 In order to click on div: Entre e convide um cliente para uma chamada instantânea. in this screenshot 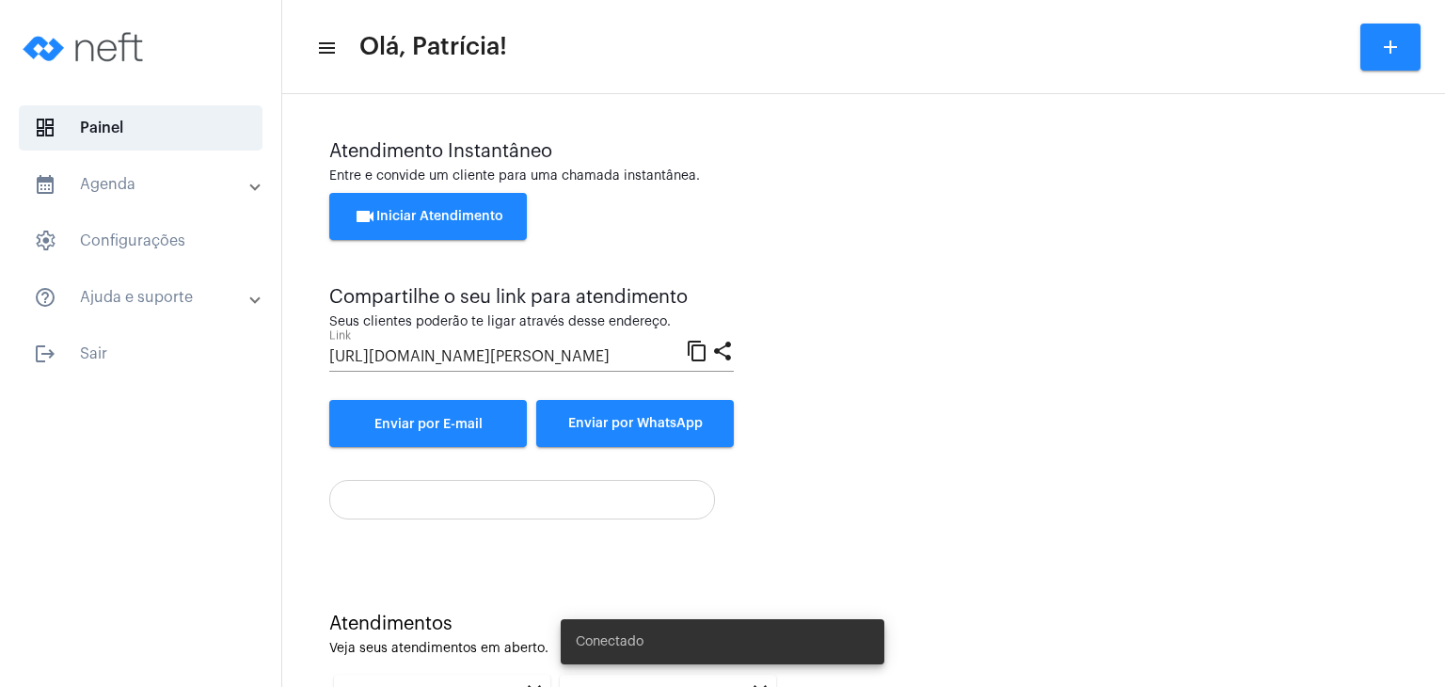, I will do `click(863, 176)`.